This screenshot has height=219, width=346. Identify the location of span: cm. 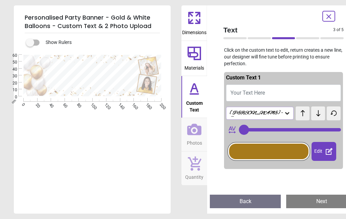
(14, 102).